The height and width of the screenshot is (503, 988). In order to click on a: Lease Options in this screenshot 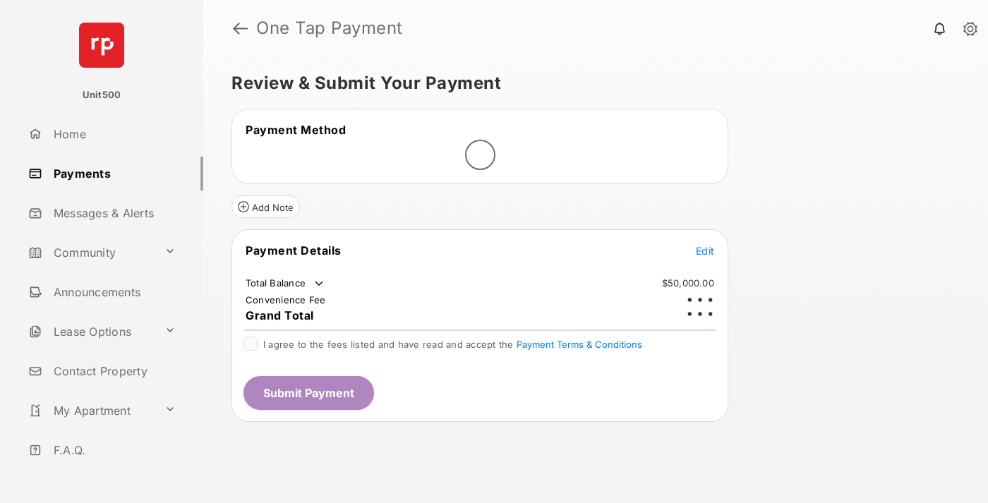, I will do `click(90, 332)`.